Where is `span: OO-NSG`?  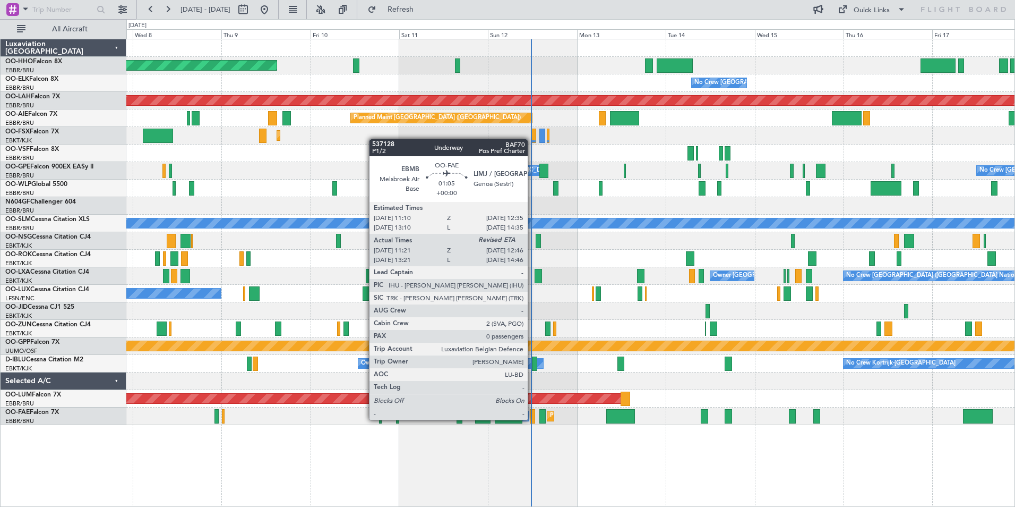 span: OO-NSG is located at coordinates (19, 237).